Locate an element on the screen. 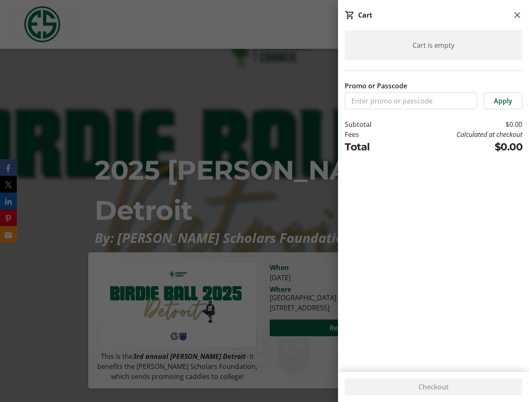  td: Total is located at coordinates (370, 147).